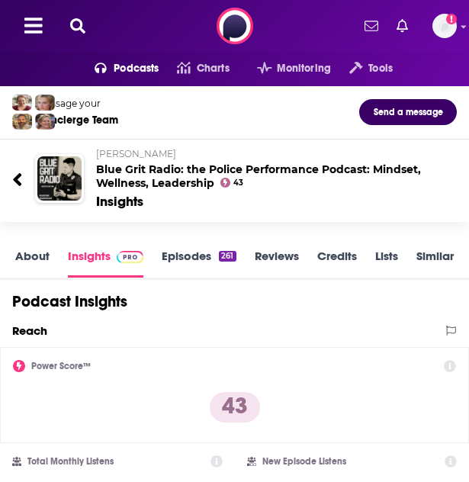 The image size is (469, 482). Describe the element at coordinates (213, 69) in the screenshot. I see `span: Charts` at that location.